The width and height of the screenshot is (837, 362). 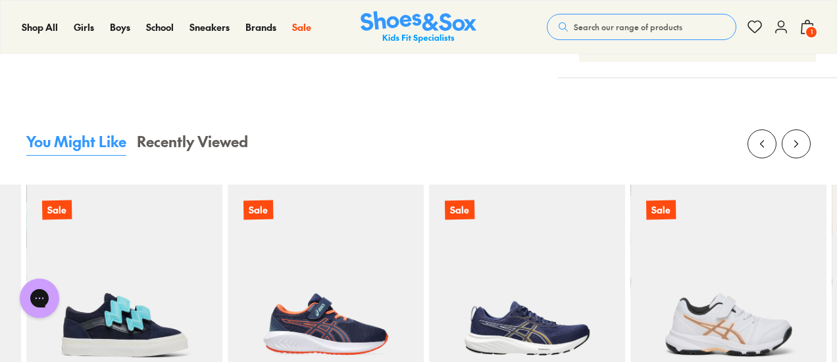 I want to click on img: SNS_Logo_Responsive.svg, so click(x=418, y=27).